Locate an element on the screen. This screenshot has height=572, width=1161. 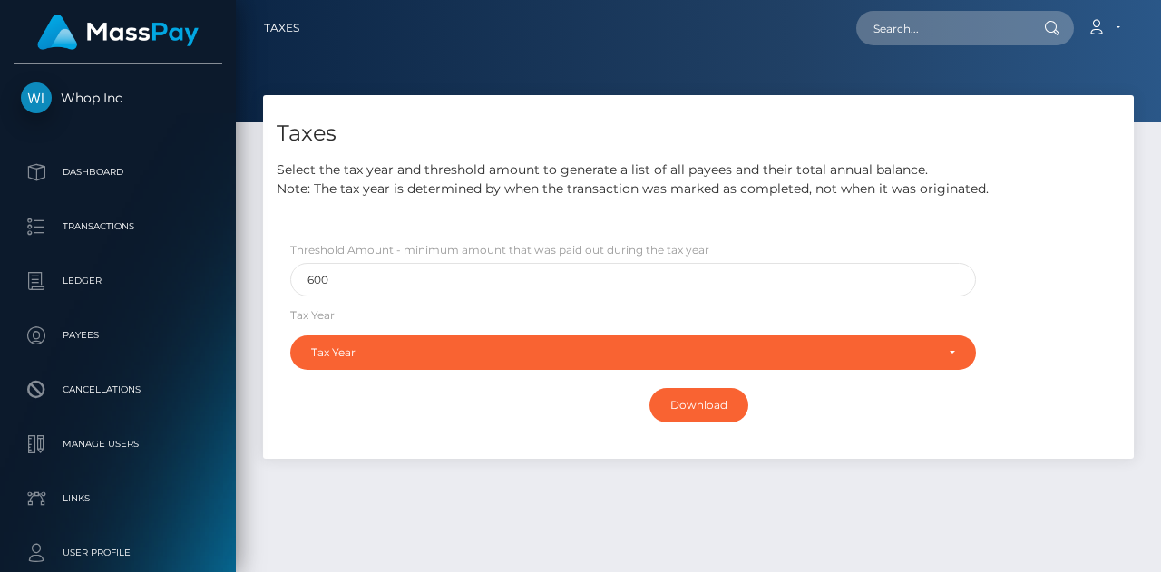
label: Threshold Amount - minimum amount that was paid out during the tax year is located at coordinates (500, 250).